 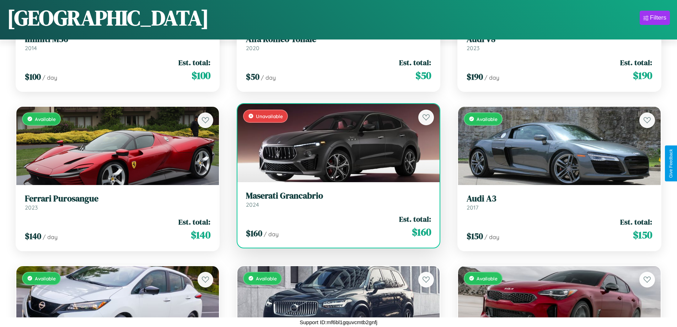 I want to click on div: Filters, so click(x=658, y=18).